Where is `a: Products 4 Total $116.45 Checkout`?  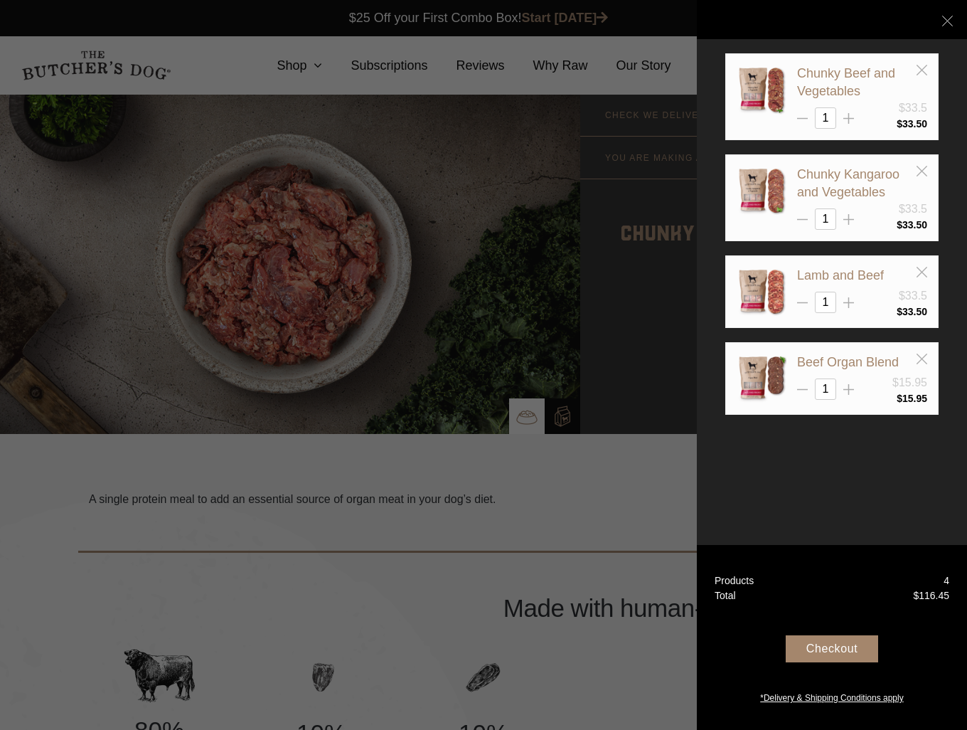 a: Products 4 Total $116.45 Checkout is located at coordinates (832, 637).